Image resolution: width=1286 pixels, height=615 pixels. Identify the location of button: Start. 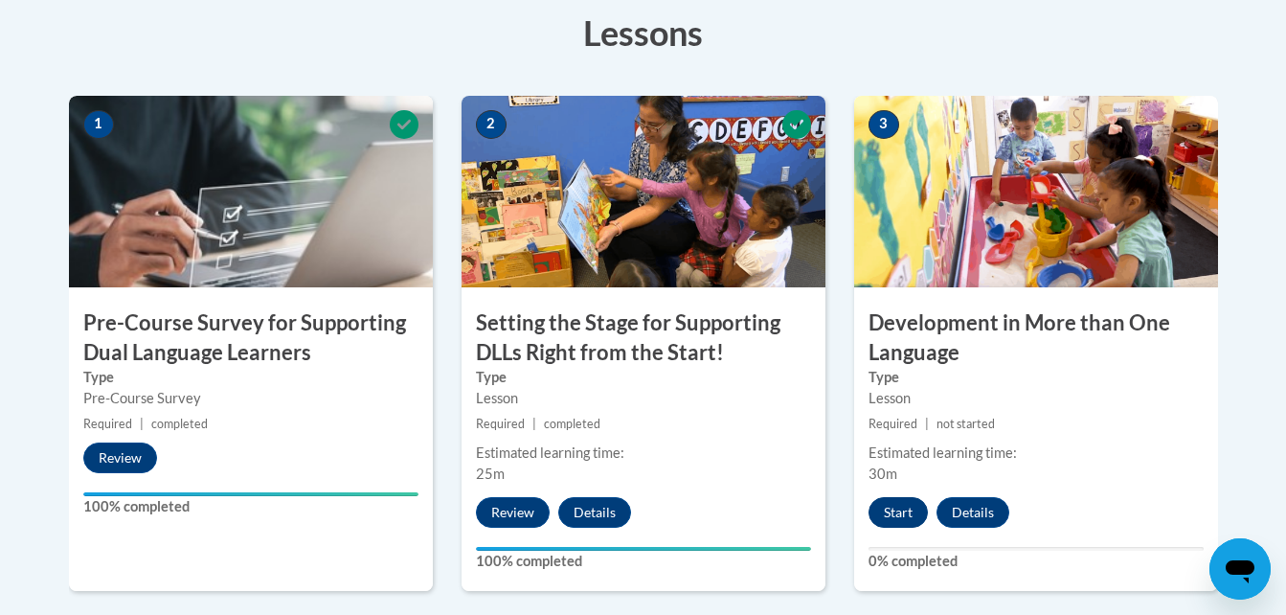
(899, 512).